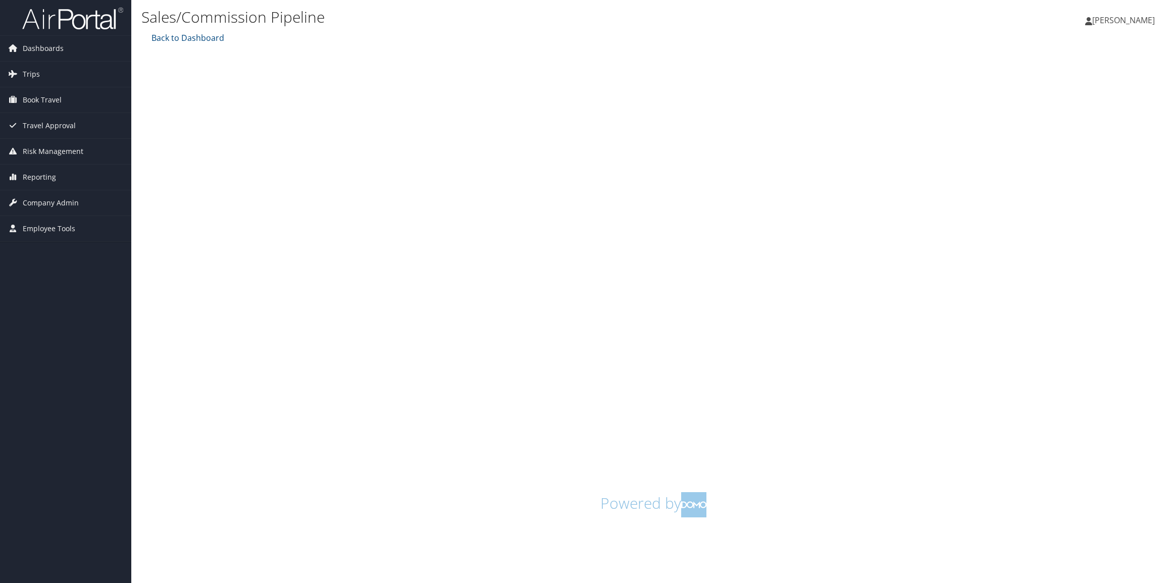 The height and width of the screenshot is (583, 1175). What do you see at coordinates (50, 203) in the screenshot?
I see `span: Company Admin` at bounding box center [50, 203].